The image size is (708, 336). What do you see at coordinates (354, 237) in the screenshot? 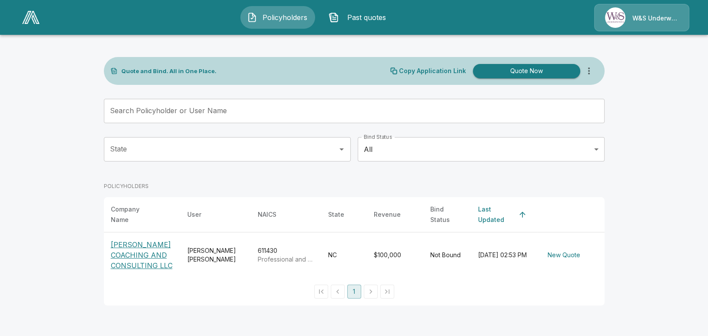
I see `table: simple table` at bounding box center [354, 237].